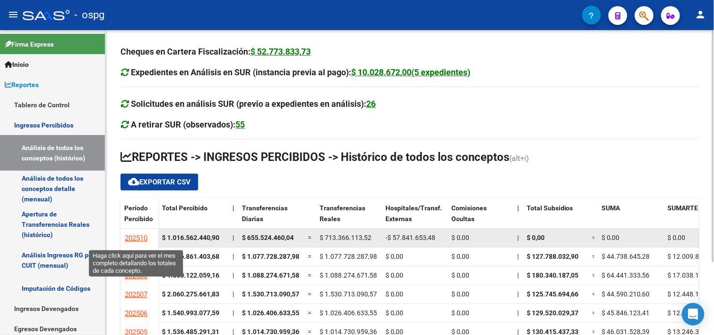  I want to click on datatable-header-cell: Transferencias Diarias, so click(271, 218).